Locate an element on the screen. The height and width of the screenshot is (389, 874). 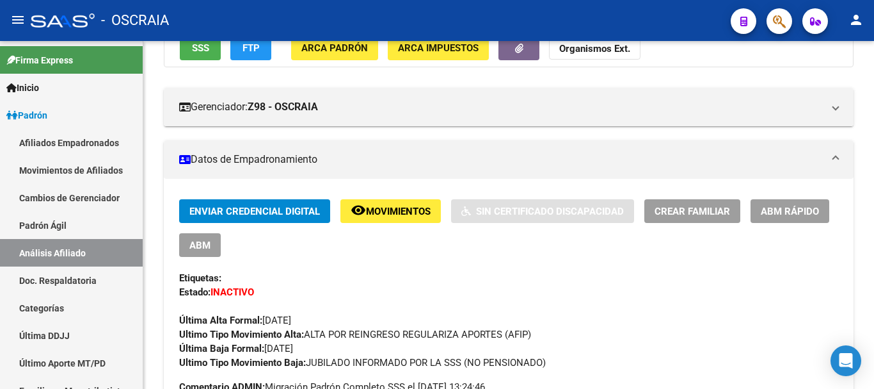
strong: INACTIVO is located at coordinates (232, 292).